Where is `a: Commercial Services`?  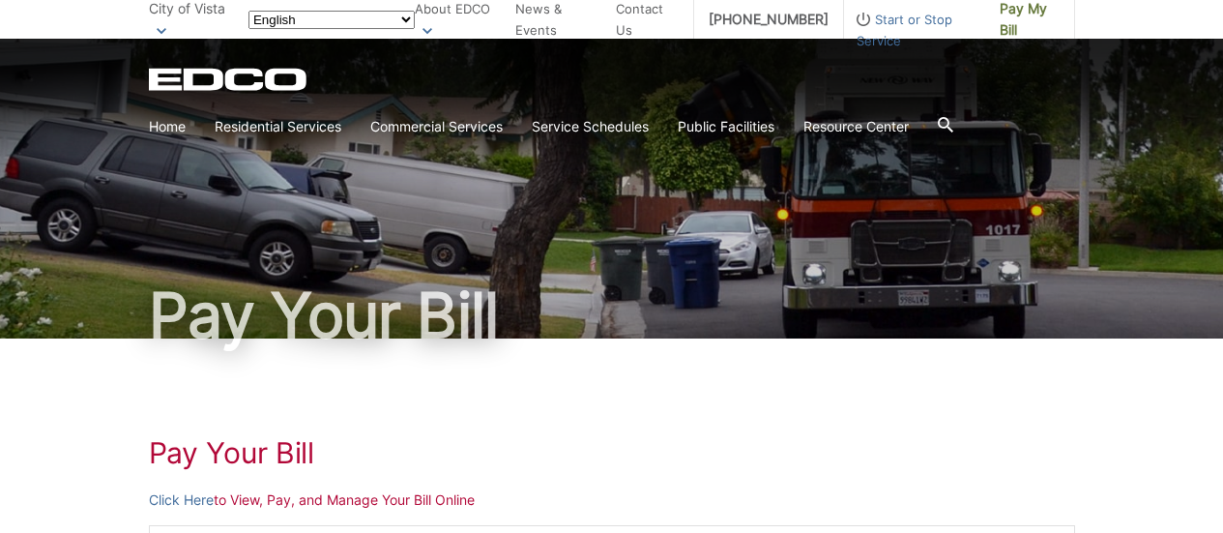
a: Commercial Services is located at coordinates (436, 127).